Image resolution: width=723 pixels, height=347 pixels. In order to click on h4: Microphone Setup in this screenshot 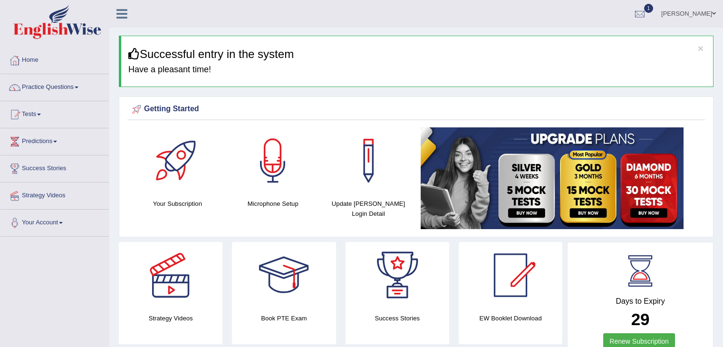, I will do `click(273, 203)`.